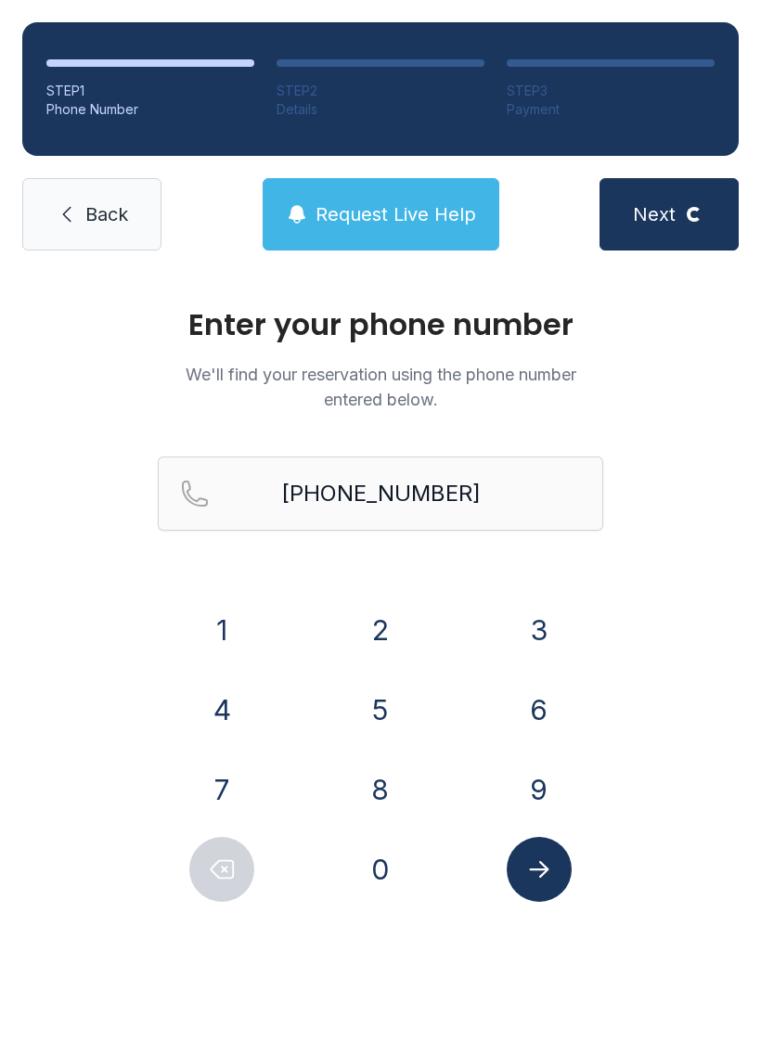 This screenshot has width=761, height=1054. Describe the element at coordinates (222, 710) in the screenshot. I see `button: 4` at that location.